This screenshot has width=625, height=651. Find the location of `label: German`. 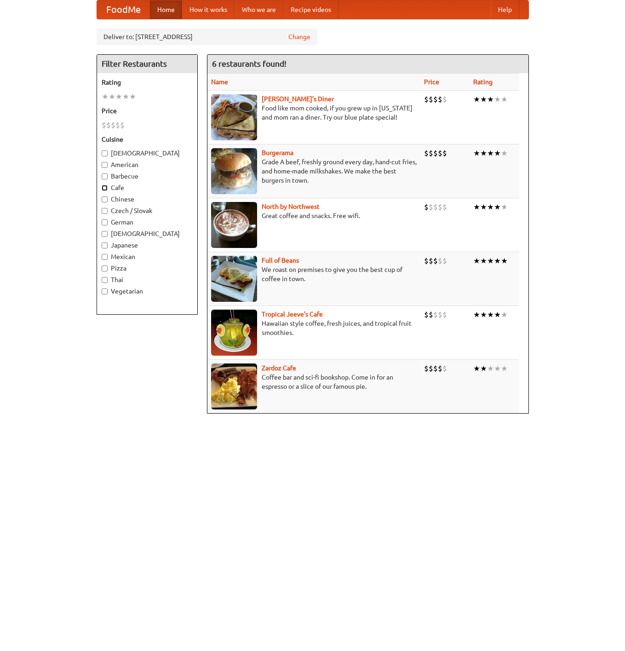

label: German is located at coordinates (147, 222).